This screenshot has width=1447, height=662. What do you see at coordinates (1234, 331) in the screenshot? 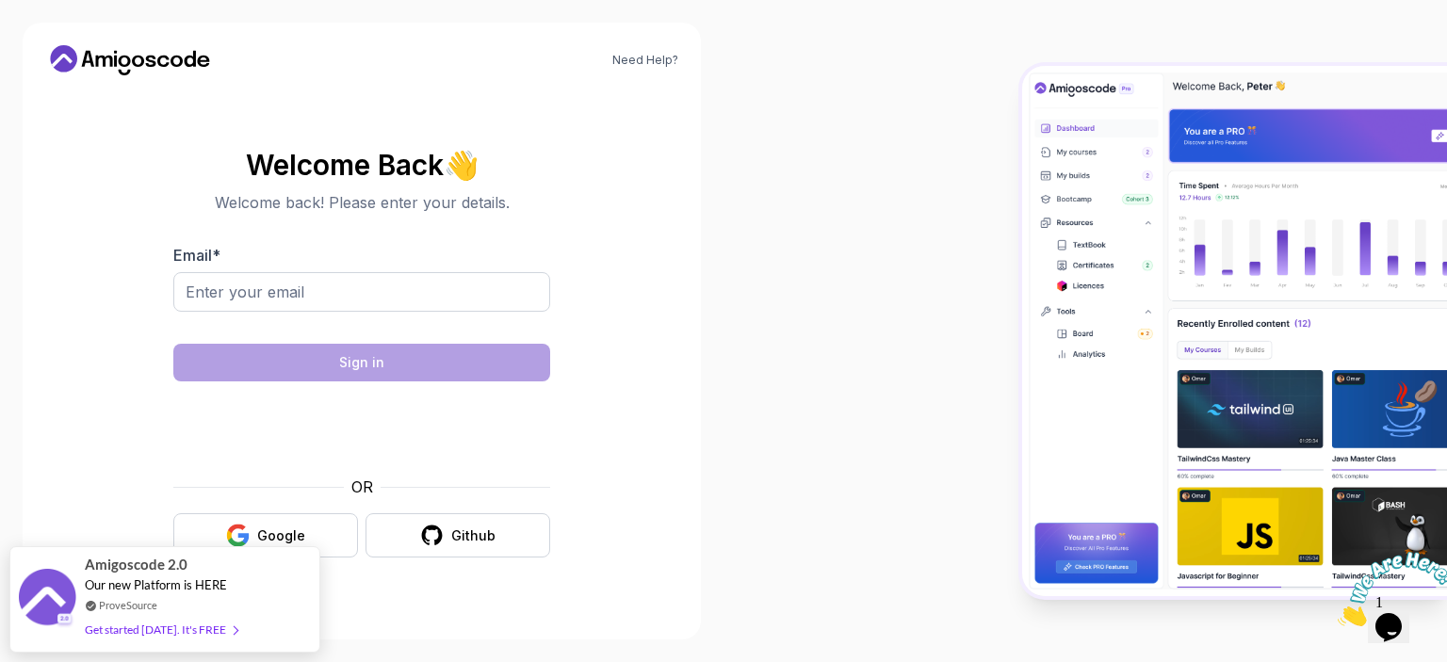
I see `img: Amigoscode Dashboard` at bounding box center [1234, 331].